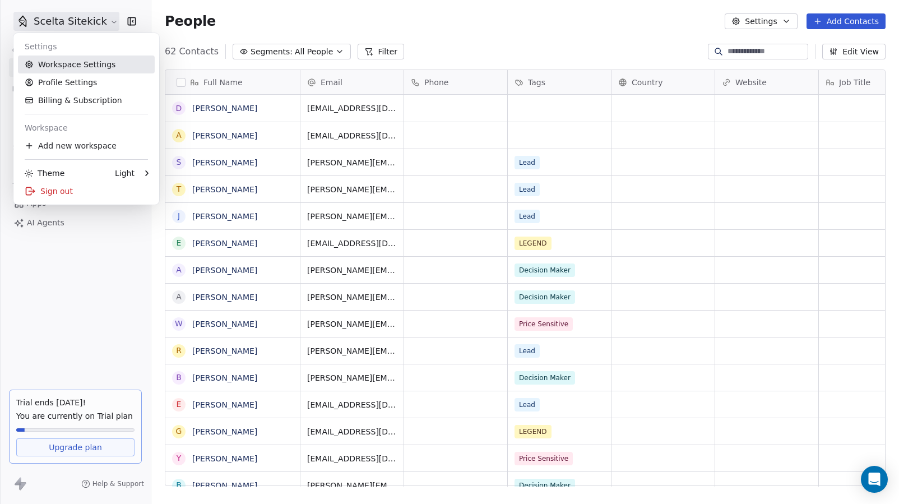 Image resolution: width=899 pixels, height=504 pixels. Describe the element at coordinates (86, 82) in the screenshot. I see `a: Profile Settings` at that location.